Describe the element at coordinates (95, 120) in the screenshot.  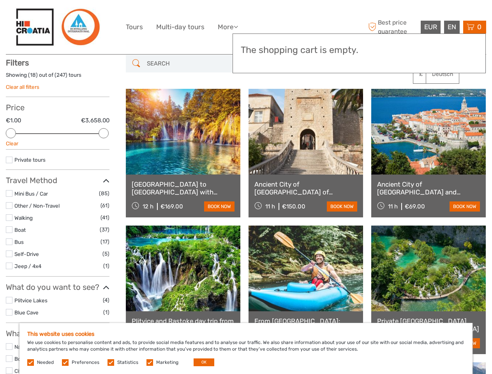
I see `label: €3,658.00` at that location.